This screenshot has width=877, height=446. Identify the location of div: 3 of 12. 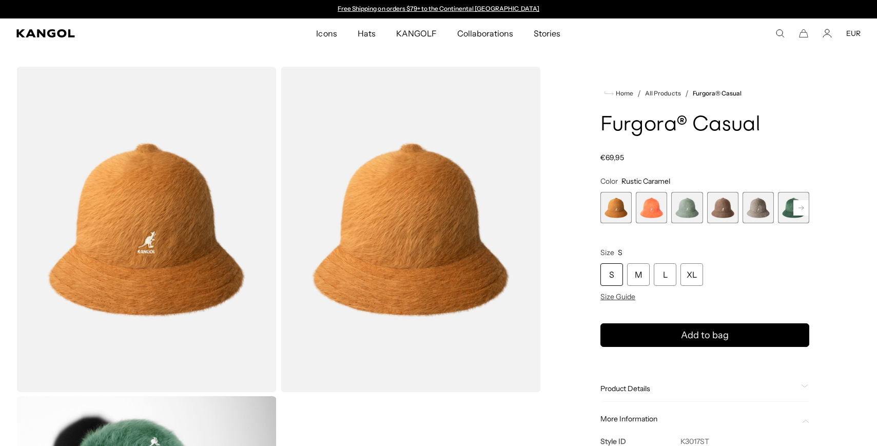
(687, 207).